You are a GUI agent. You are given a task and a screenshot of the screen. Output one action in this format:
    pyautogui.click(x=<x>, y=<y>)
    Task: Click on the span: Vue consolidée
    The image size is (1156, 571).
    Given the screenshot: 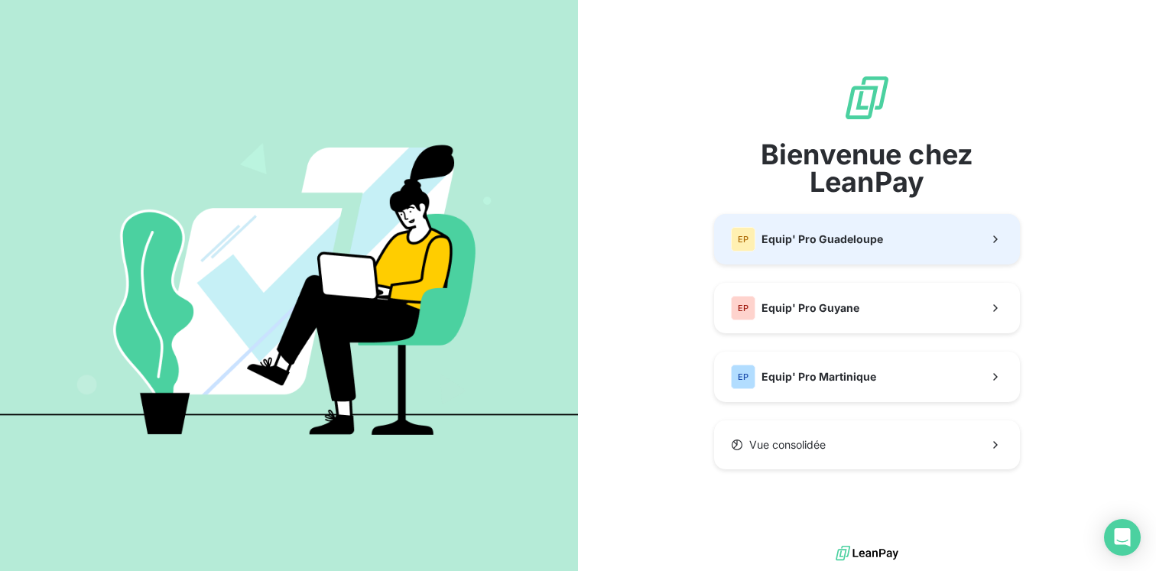 What is the action you would take?
    pyautogui.click(x=787, y=445)
    